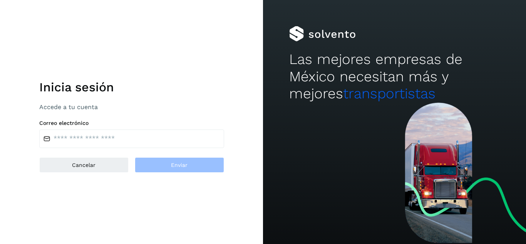 This screenshot has height=244, width=526. Describe the element at coordinates (84, 165) in the screenshot. I see `span: Cancelar` at that location.